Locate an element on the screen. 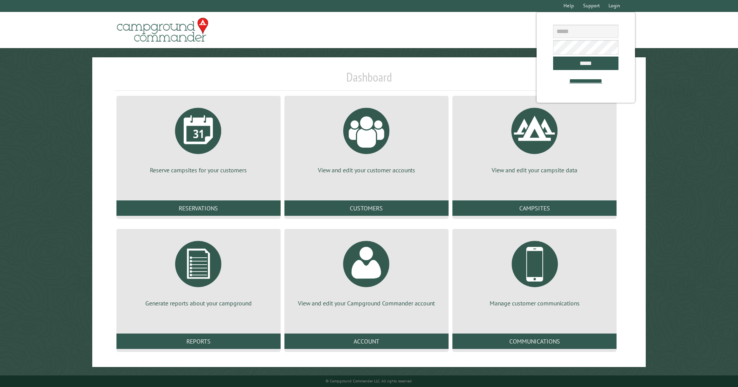  small: © Campground Commander LLC. All rights reserved. is located at coordinates (369, 381).